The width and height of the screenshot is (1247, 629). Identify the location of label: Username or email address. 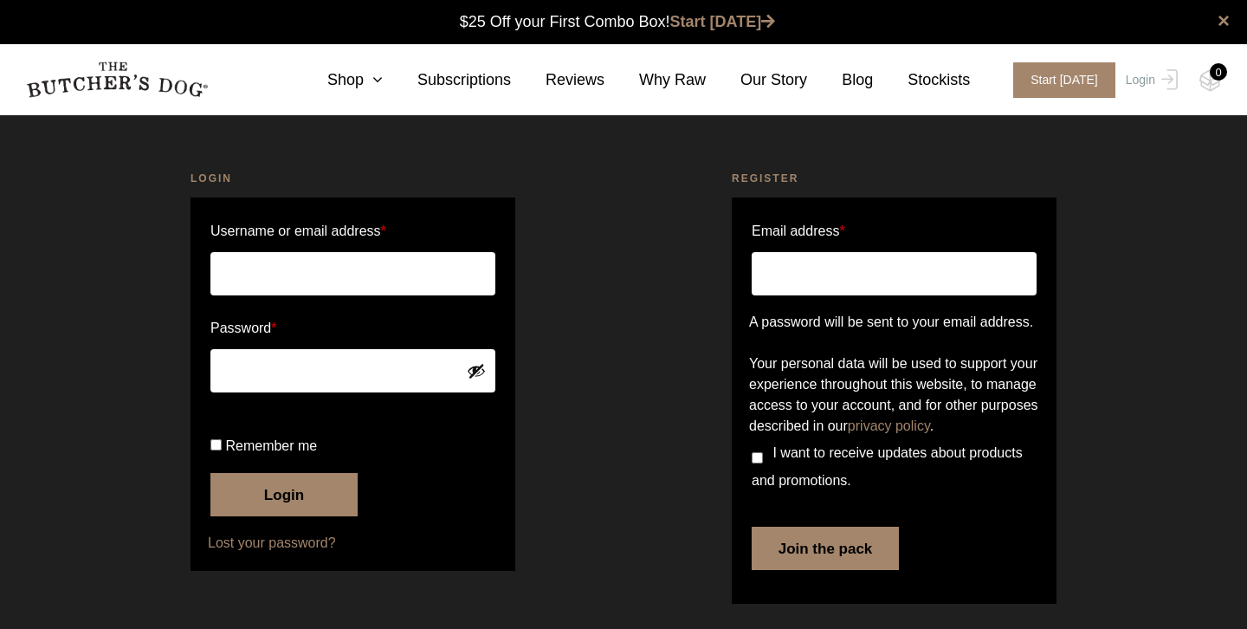
(352, 231).